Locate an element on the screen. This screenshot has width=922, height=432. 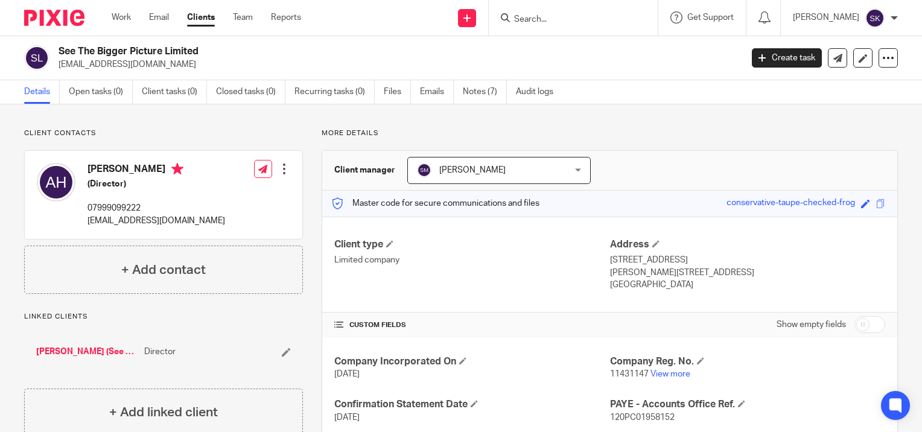
p: Client contacts is located at coordinates (164, 133).